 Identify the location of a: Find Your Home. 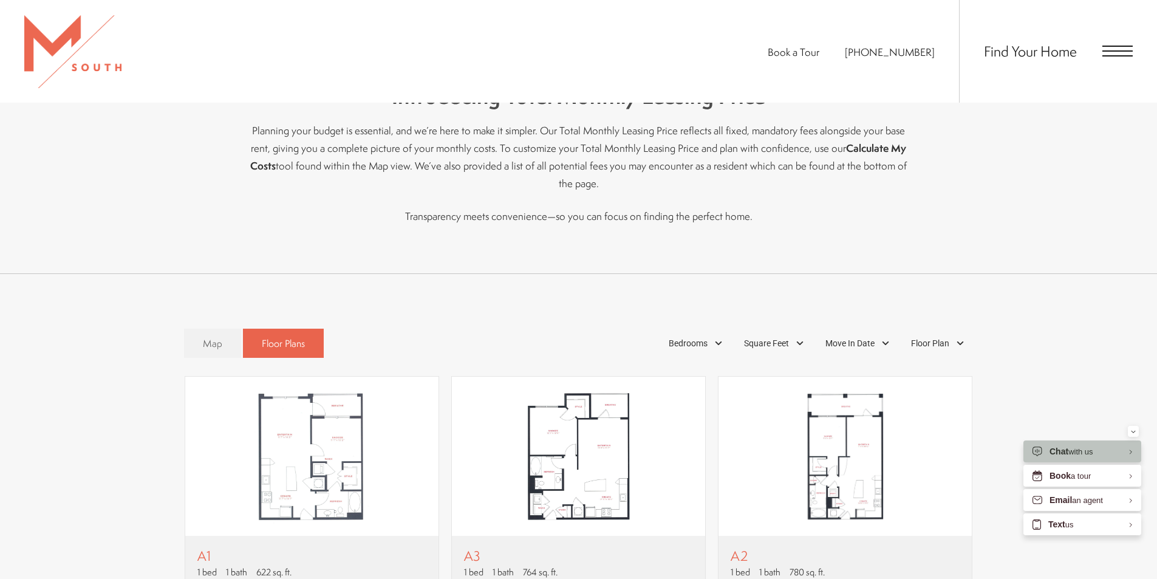
(1030, 51).